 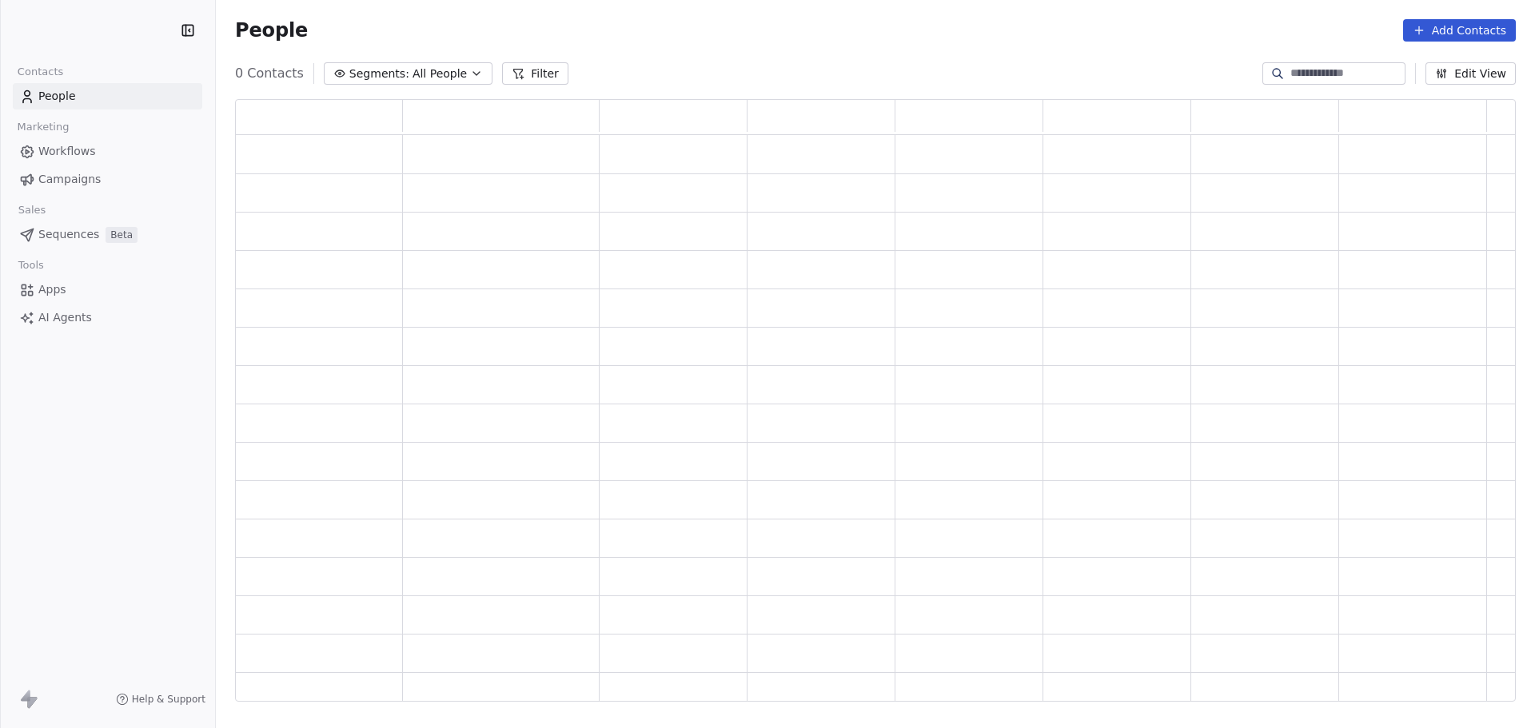 What do you see at coordinates (107, 317) in the screenshot?
I see `a: AI Agents` at bounding box center [107, 317].